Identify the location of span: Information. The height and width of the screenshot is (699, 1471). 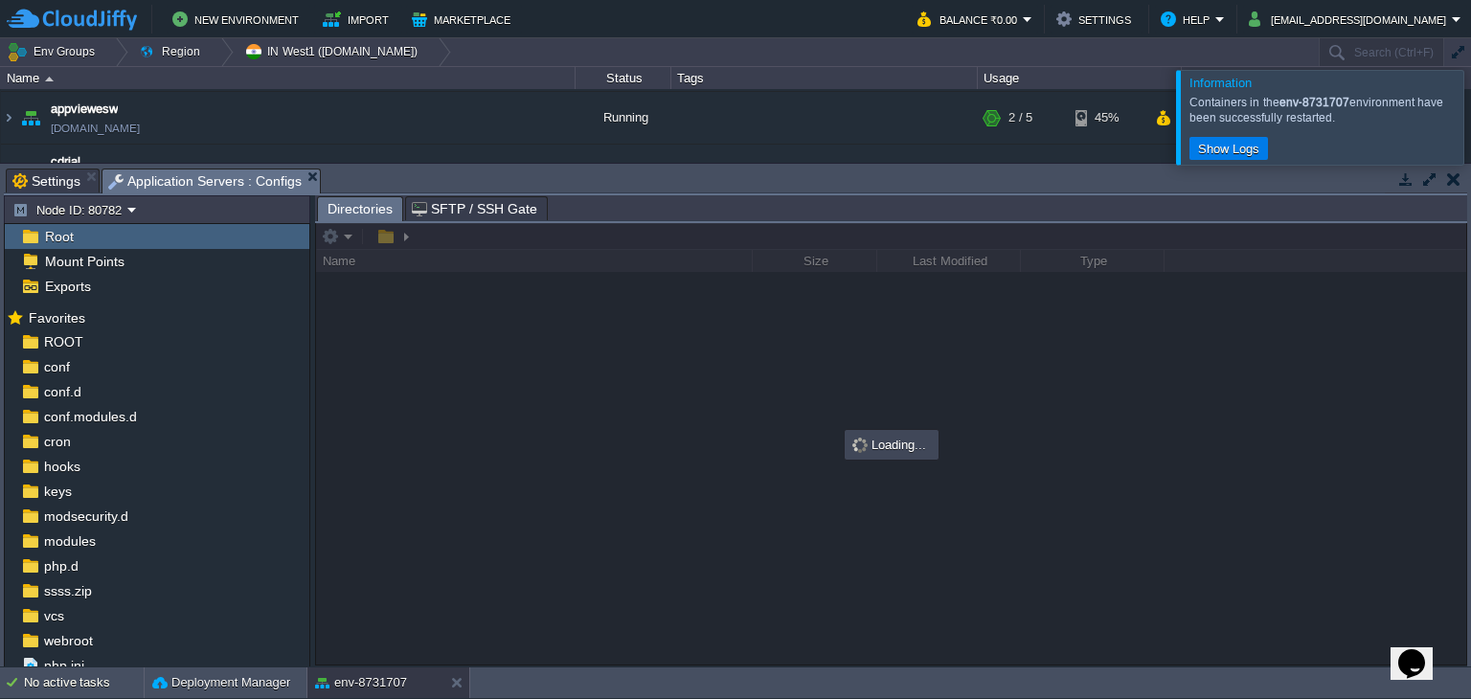
(1220, 82).